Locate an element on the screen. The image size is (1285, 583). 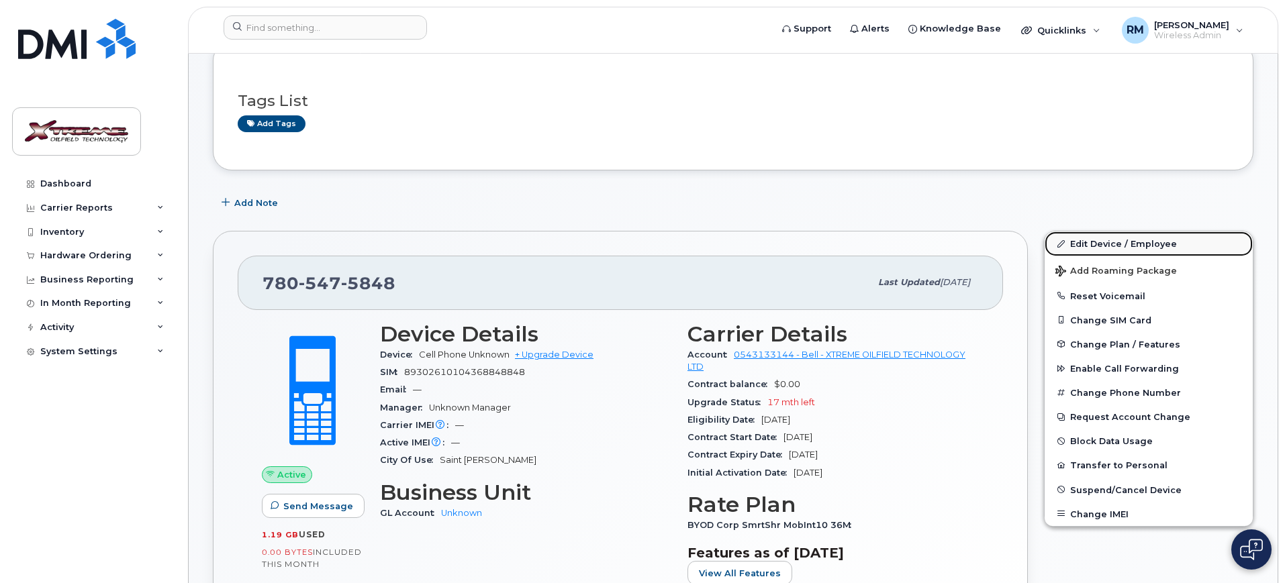
span: used is located at coordinates (312, 534).